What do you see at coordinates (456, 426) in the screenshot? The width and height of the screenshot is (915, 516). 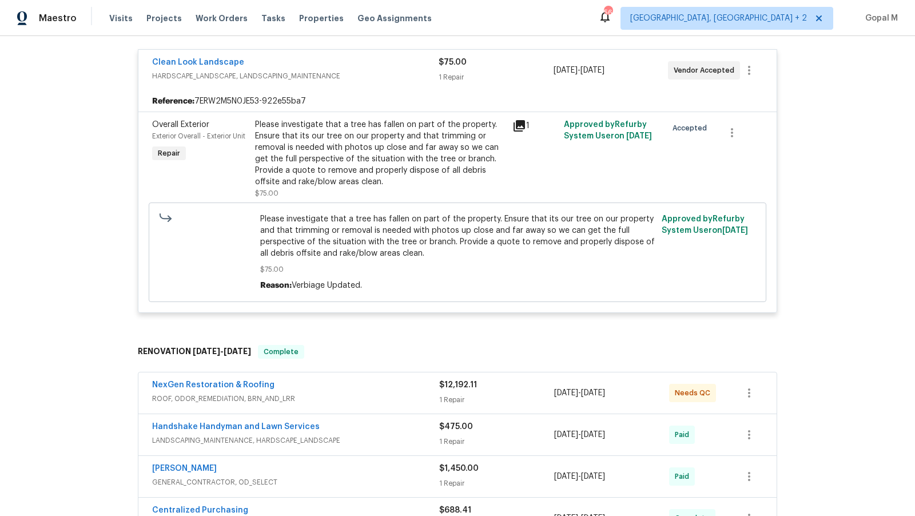 I see `span: $475.00` at bounding box center [456, 426].